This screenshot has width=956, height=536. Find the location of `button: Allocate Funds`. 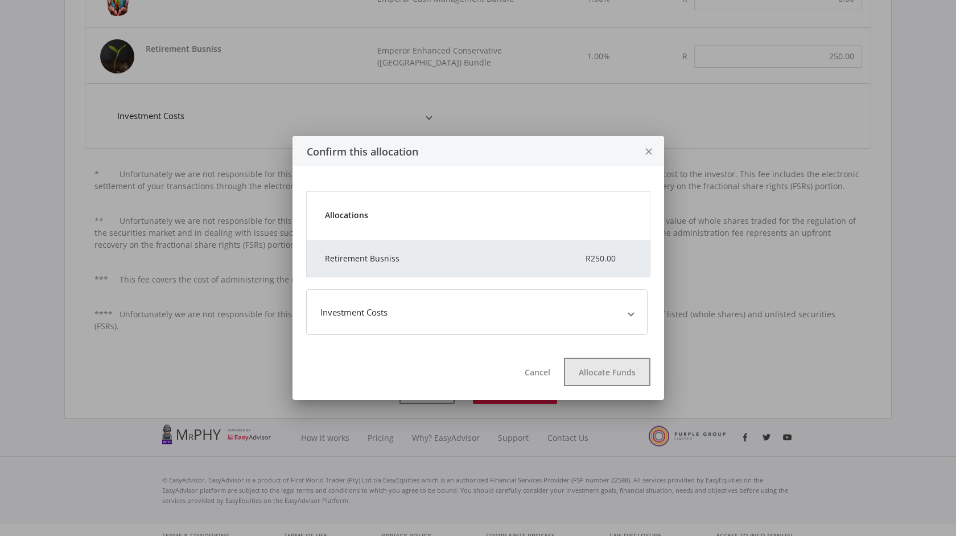

button: Allocate Funds is located at coordinates (607, 372).